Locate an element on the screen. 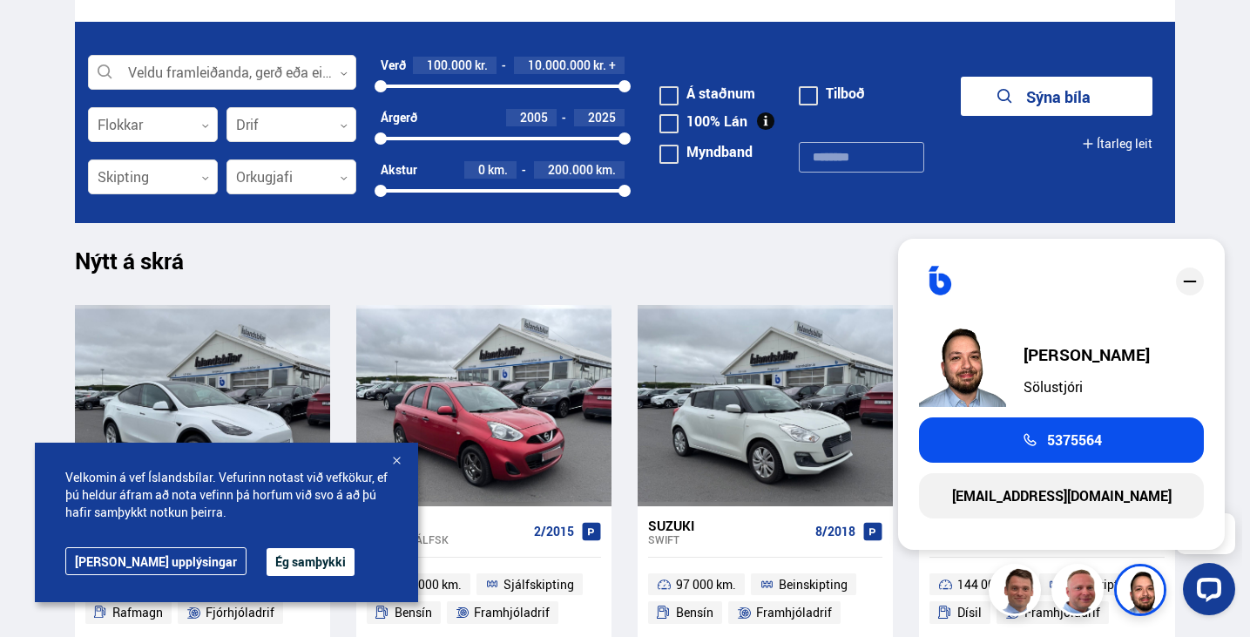 The image size is (1250, 637). label: Tilboð is located at coordinates (832, 93).